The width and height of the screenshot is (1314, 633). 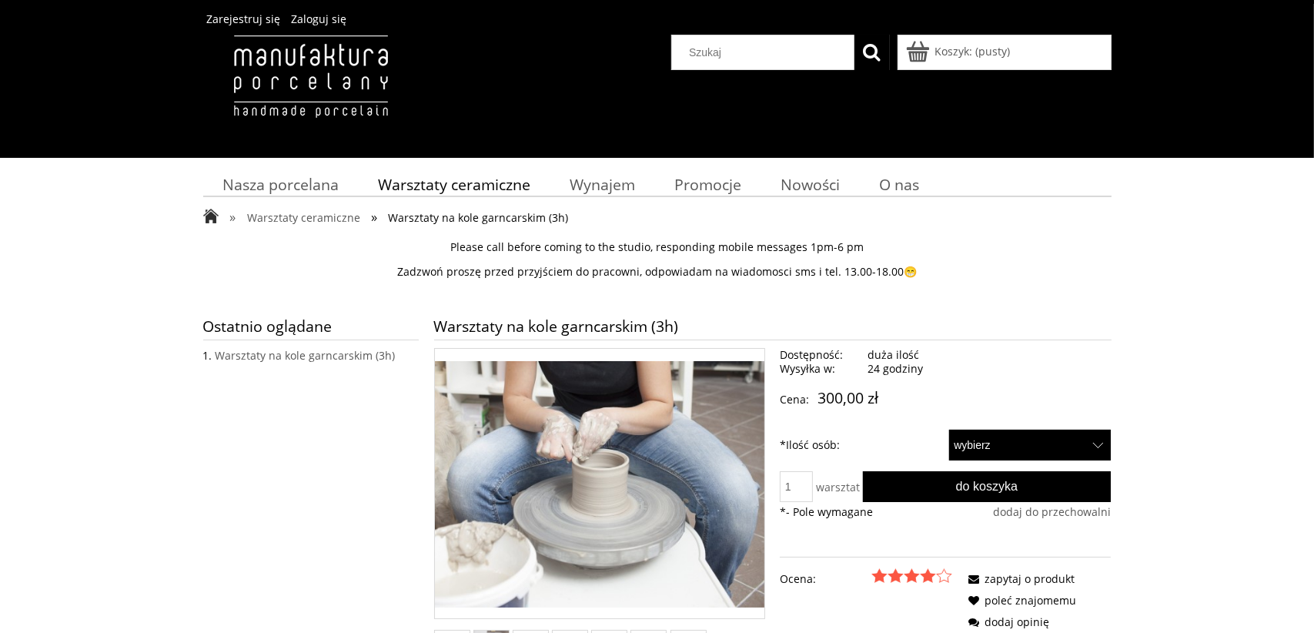 I want to click on a: » Warsztaty ceramiczne, so click(x=295, y=217).